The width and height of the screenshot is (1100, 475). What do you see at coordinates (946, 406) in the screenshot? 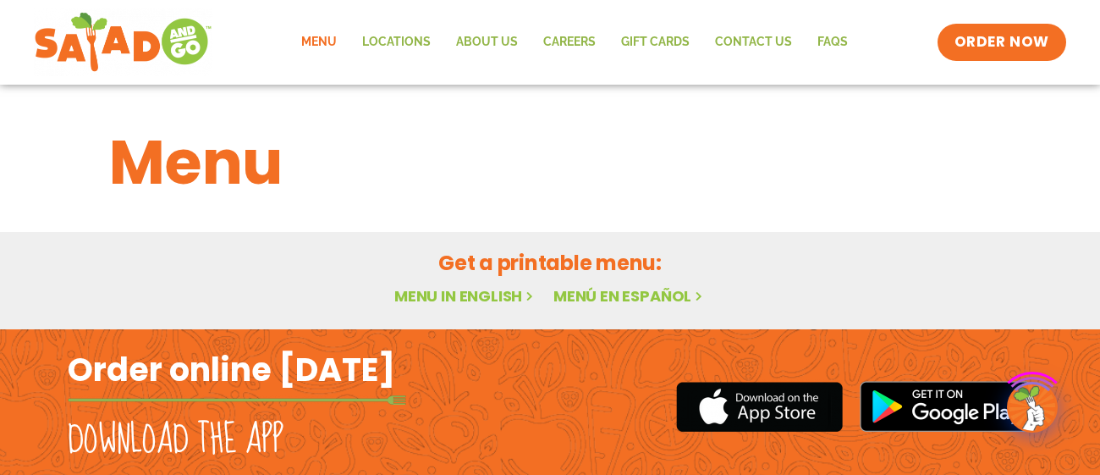
I see `img: google_play` at bounding box center [946, 406].